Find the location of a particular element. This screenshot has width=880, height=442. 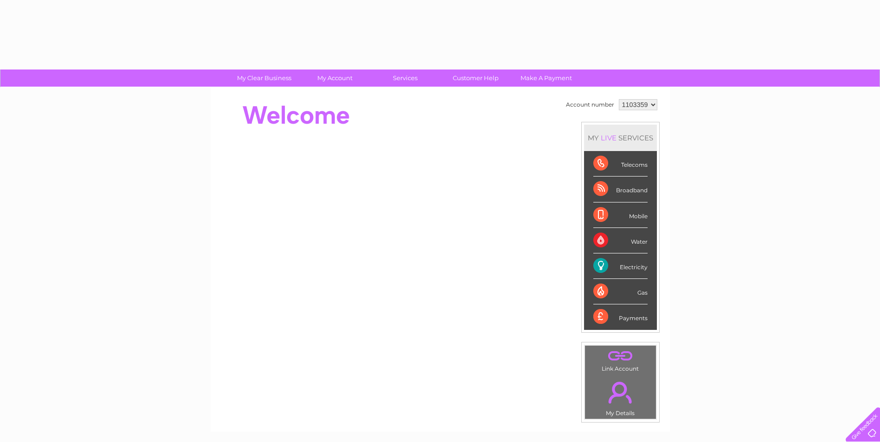

div: Telecoms is located at coordinates (620, 164).